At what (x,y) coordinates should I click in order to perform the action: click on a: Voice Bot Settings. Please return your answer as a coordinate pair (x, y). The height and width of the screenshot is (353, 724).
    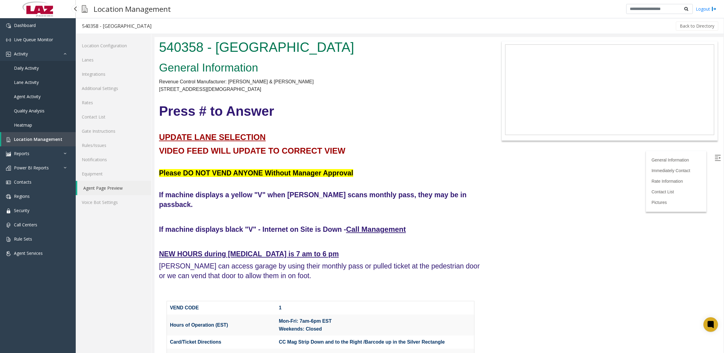
    Looking at the image, I should click on (113, 202).